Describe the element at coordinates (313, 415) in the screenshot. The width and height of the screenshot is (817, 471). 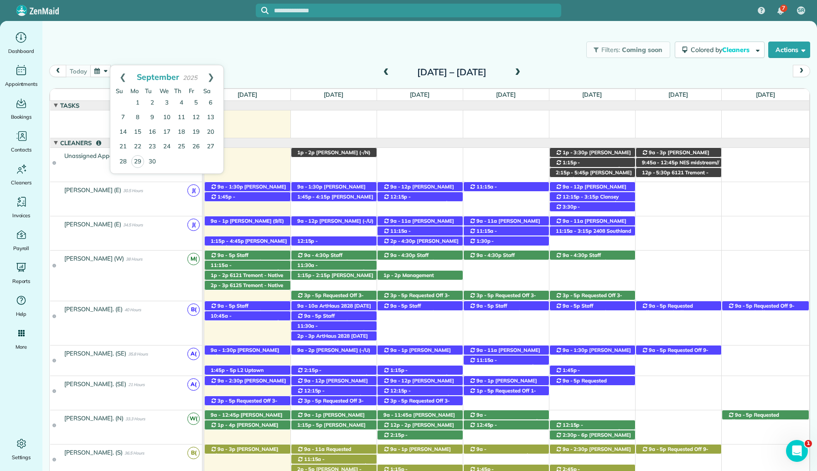
I see `span: 9a - 1p` at that location.